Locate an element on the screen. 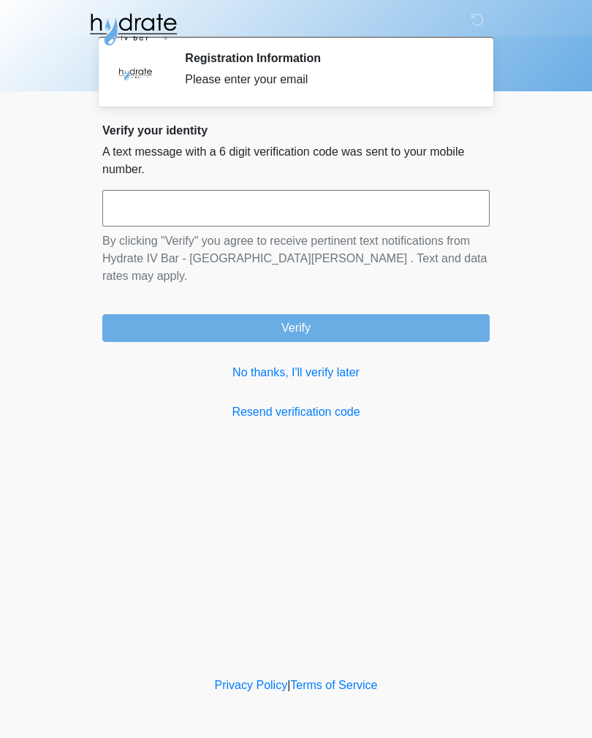 The height and width of the screenshot is (738, 592). img: Agent Avatar is located at coordinates (135, 73).